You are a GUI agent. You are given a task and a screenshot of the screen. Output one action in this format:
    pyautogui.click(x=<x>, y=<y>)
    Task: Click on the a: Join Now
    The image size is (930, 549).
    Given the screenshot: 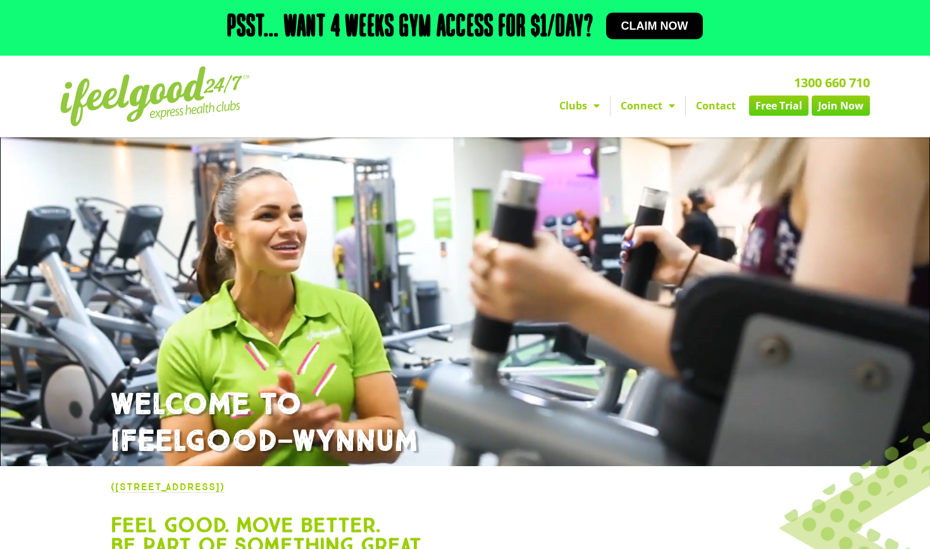 What is the action you would take?
    pyautogui.click(x=841, y=106)
    